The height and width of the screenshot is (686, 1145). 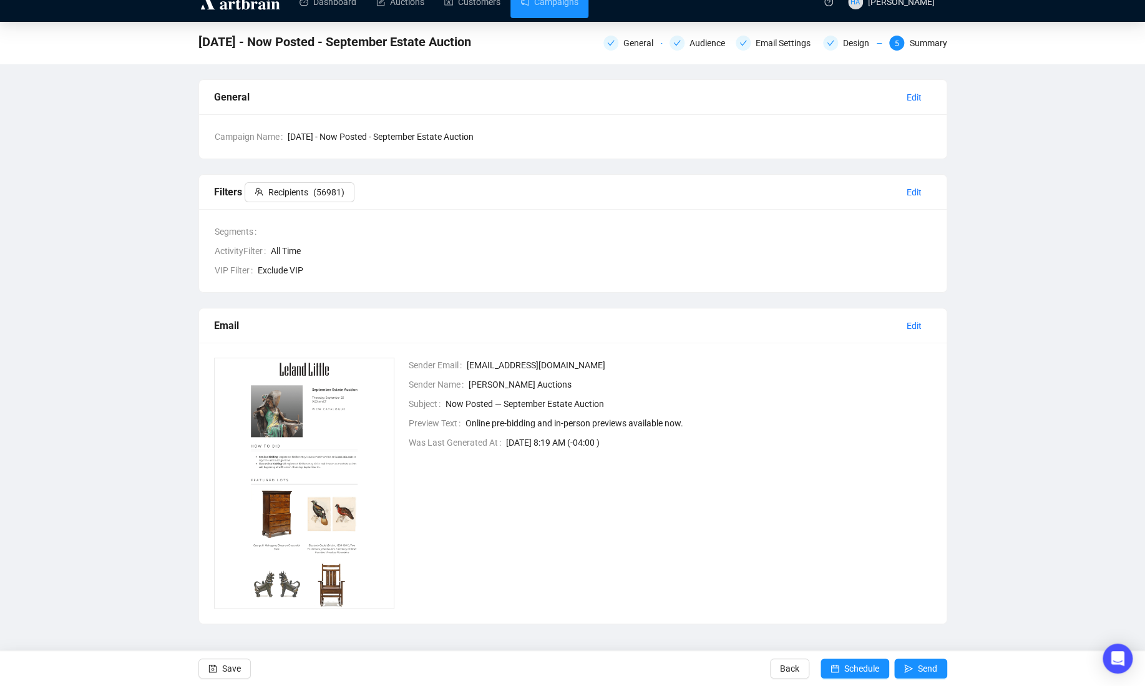 I want to click on span: Preview Text, so click(x=437, y=423).